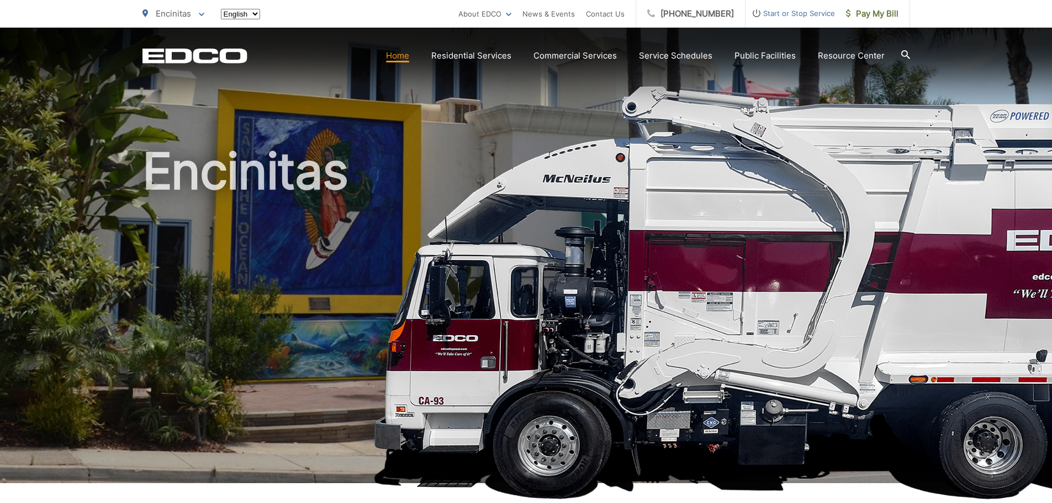 This screenshot has height=503, width=1052. What do you see at coordinates (872, 14) in the screenshot?
I see `span: Pay My Bill` at bounding box center [872, 14].